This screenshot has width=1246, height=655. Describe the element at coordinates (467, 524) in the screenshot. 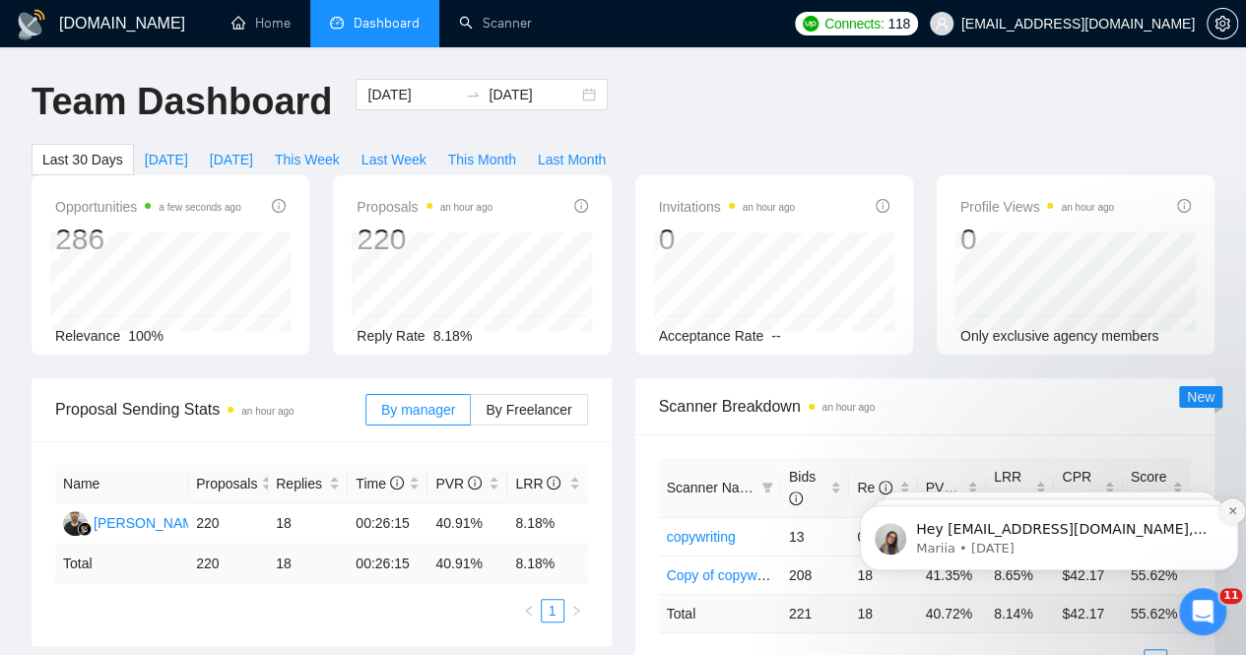

I see `td: 40.91%` at that location.